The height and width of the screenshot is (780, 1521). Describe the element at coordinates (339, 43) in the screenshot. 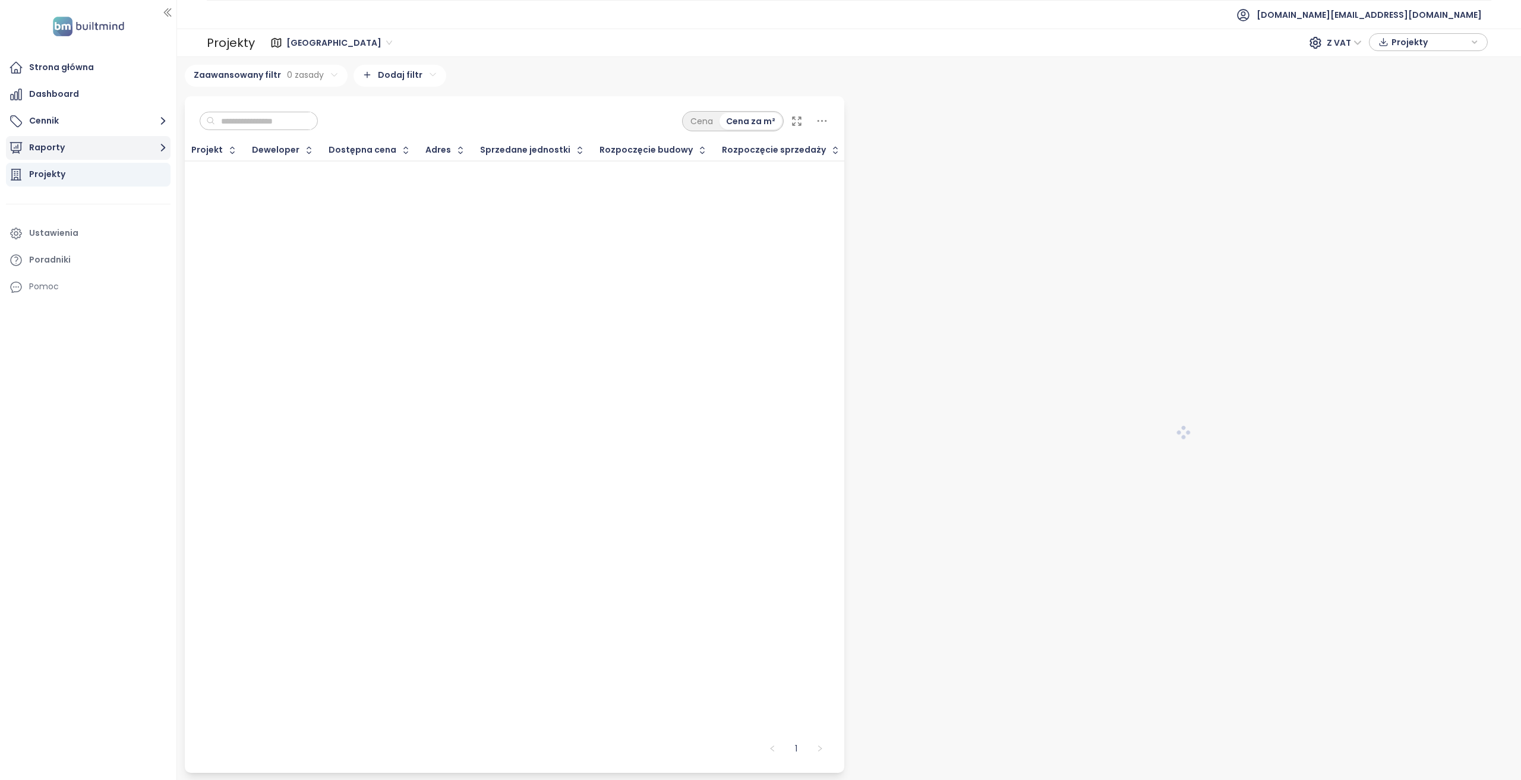

I see `span: Poznań` at that location.